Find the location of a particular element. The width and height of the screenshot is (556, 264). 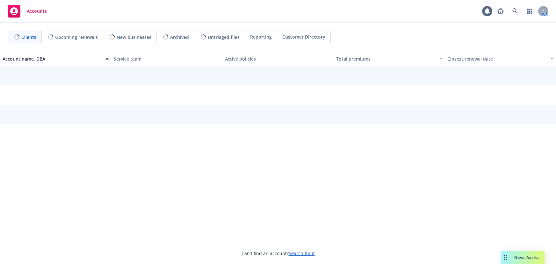

span: Nova Assist is located at coordinates (526, 257).